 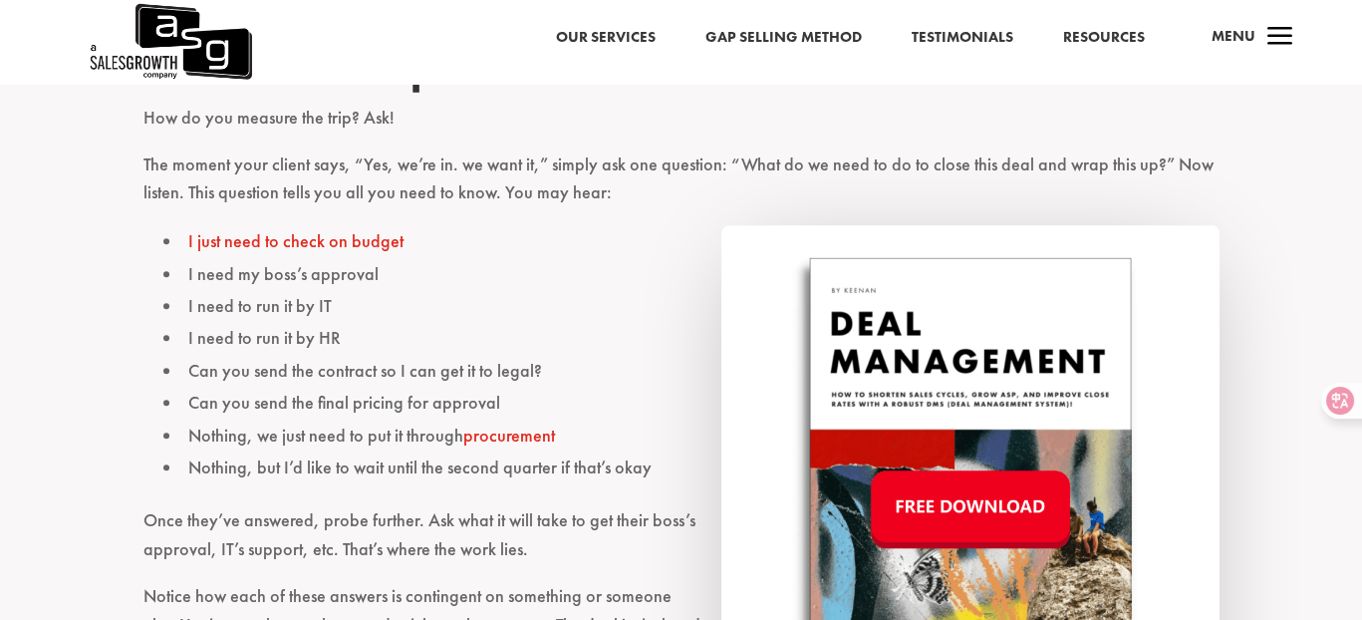 I want to click on a: Resources, so click(x=1104, y=38).